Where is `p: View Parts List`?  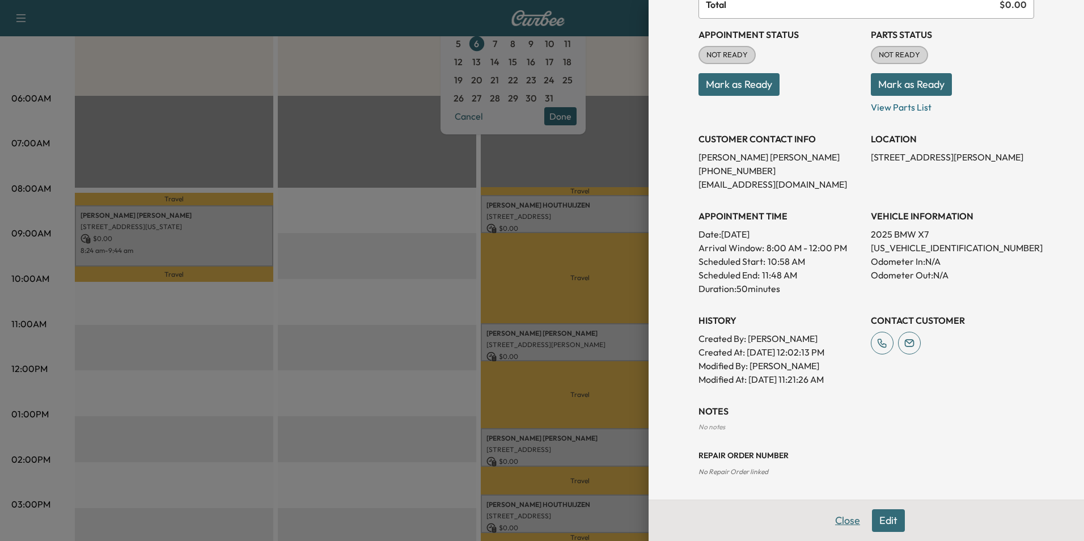 p: View Parts List is located at coordinates (952, 105).